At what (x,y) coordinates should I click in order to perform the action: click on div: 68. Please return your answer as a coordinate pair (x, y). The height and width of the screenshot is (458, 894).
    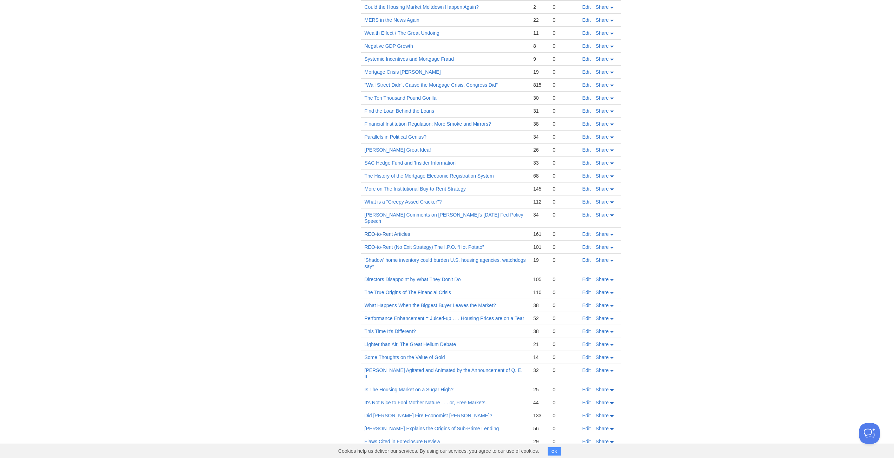
    Looking at the image, I should click on (539, 176).